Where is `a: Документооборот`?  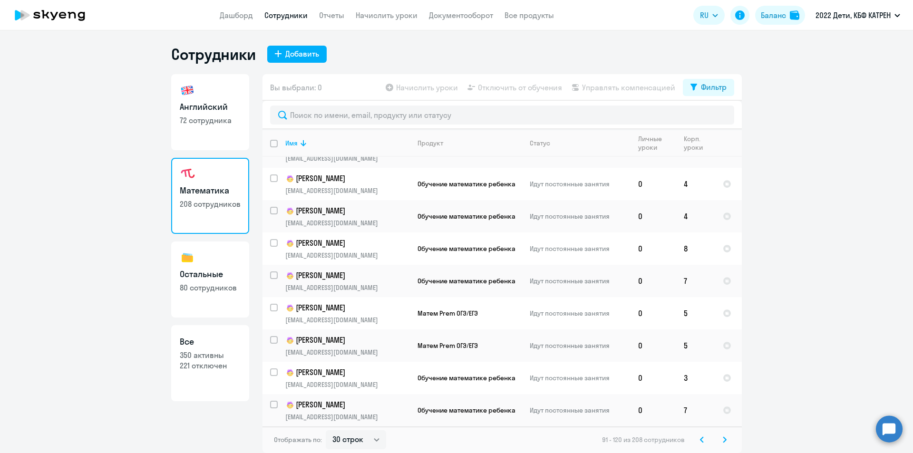 a: Документооборот is located at coordinates (461, 15).